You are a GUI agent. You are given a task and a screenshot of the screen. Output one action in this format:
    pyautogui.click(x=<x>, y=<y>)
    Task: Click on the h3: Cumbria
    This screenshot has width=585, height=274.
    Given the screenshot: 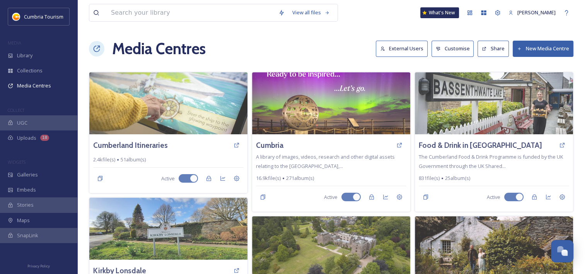 What is the action you would take?
    pyautogui.click(x=269, y=145)
    